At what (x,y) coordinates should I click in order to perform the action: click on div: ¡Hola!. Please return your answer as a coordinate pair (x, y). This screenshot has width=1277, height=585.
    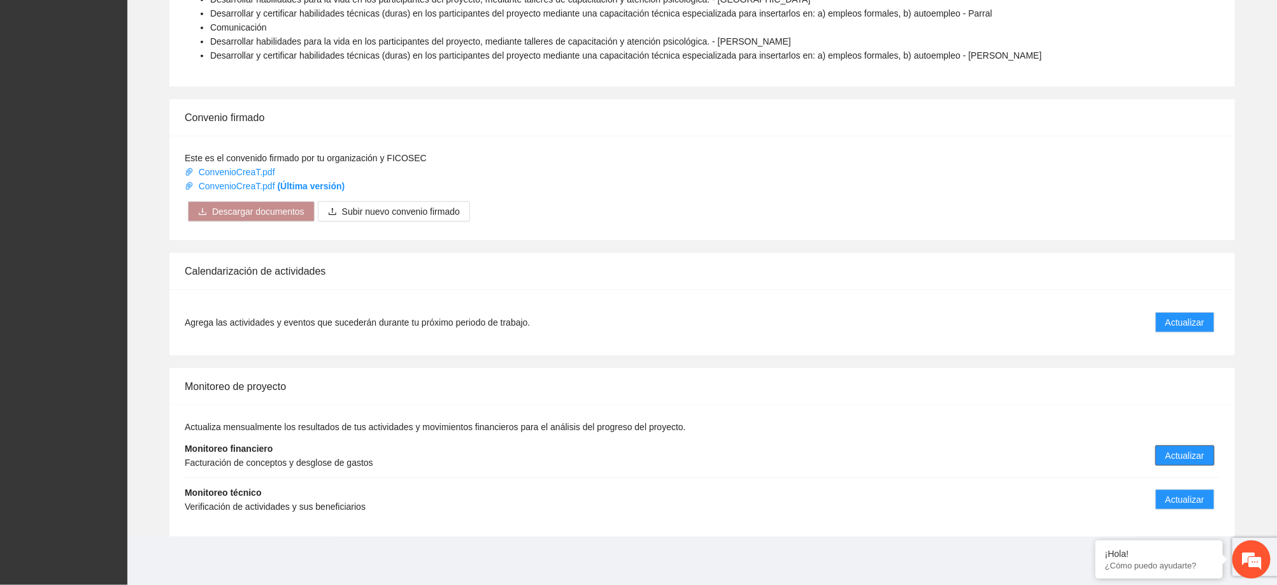
    Looking at the image, I should click on (1159, 553).